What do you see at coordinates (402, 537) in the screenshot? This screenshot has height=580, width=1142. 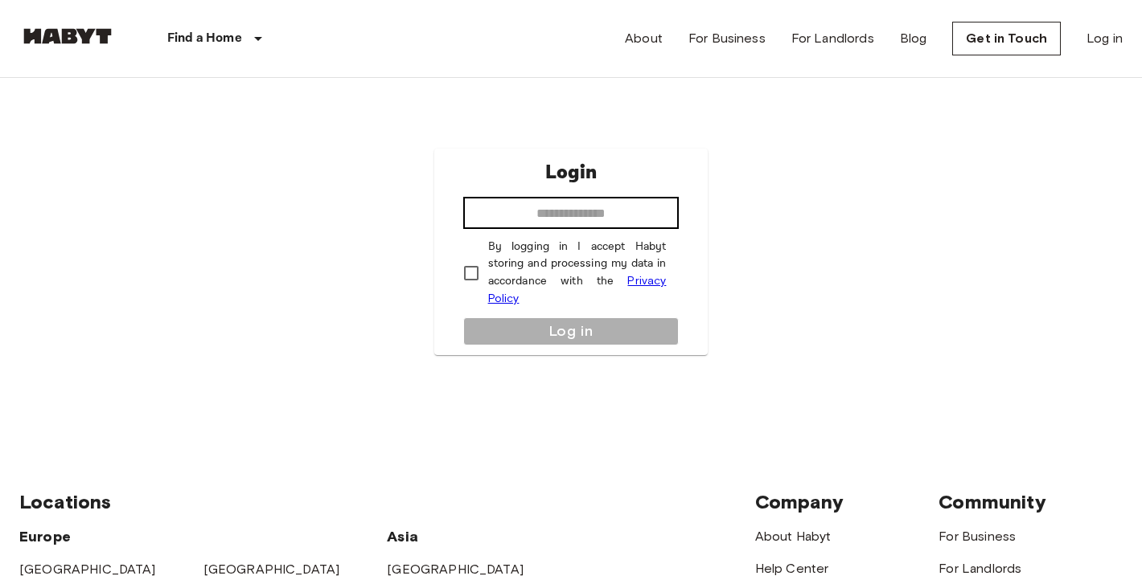 I see `span: Asia` at bounding box center [402, 537].